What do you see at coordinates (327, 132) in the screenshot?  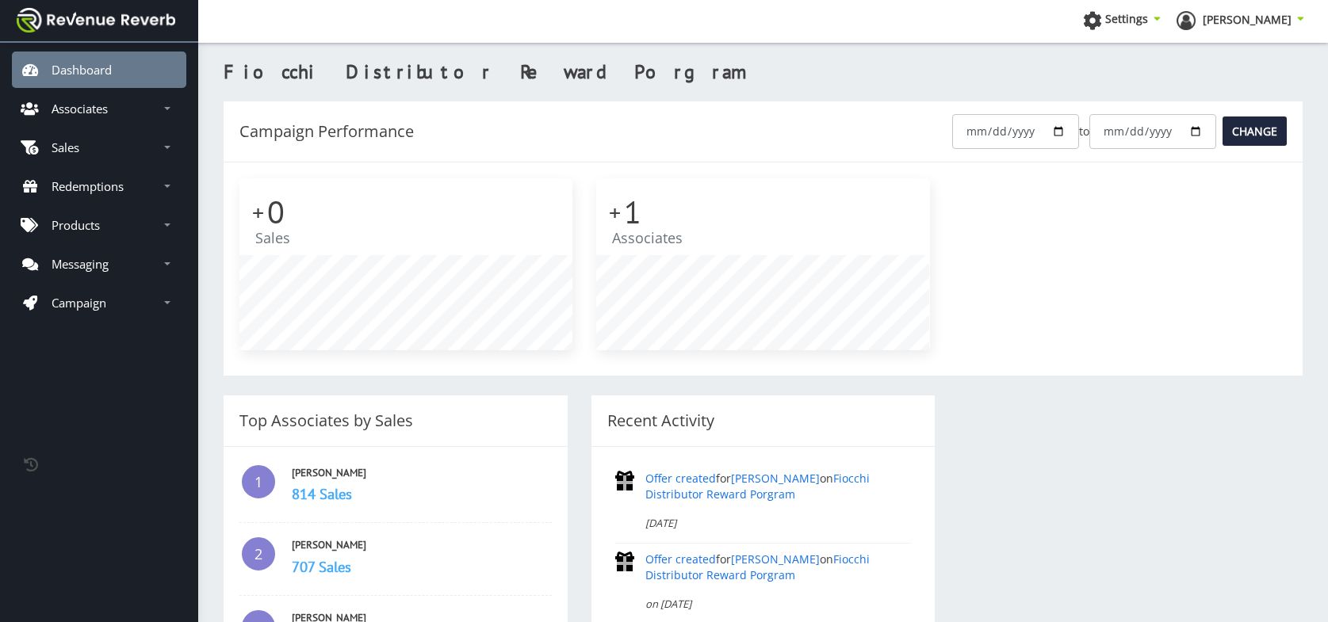 I see `div: Campaign Performance` at bounding box center [327, 132].